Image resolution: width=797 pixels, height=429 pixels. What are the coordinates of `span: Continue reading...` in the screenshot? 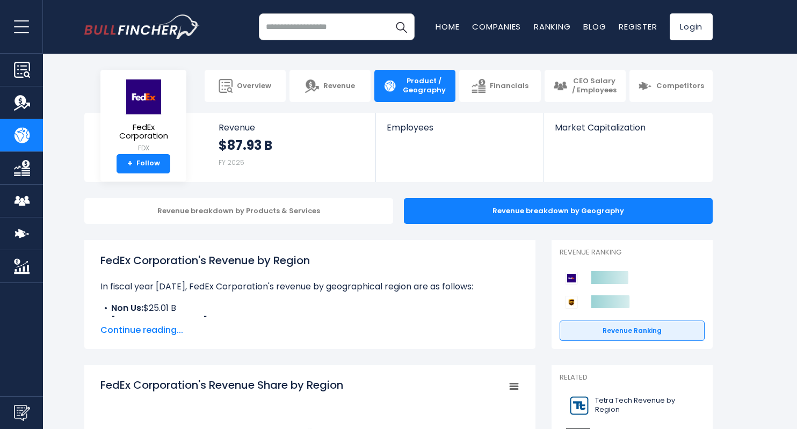 It's located at (310, 330).